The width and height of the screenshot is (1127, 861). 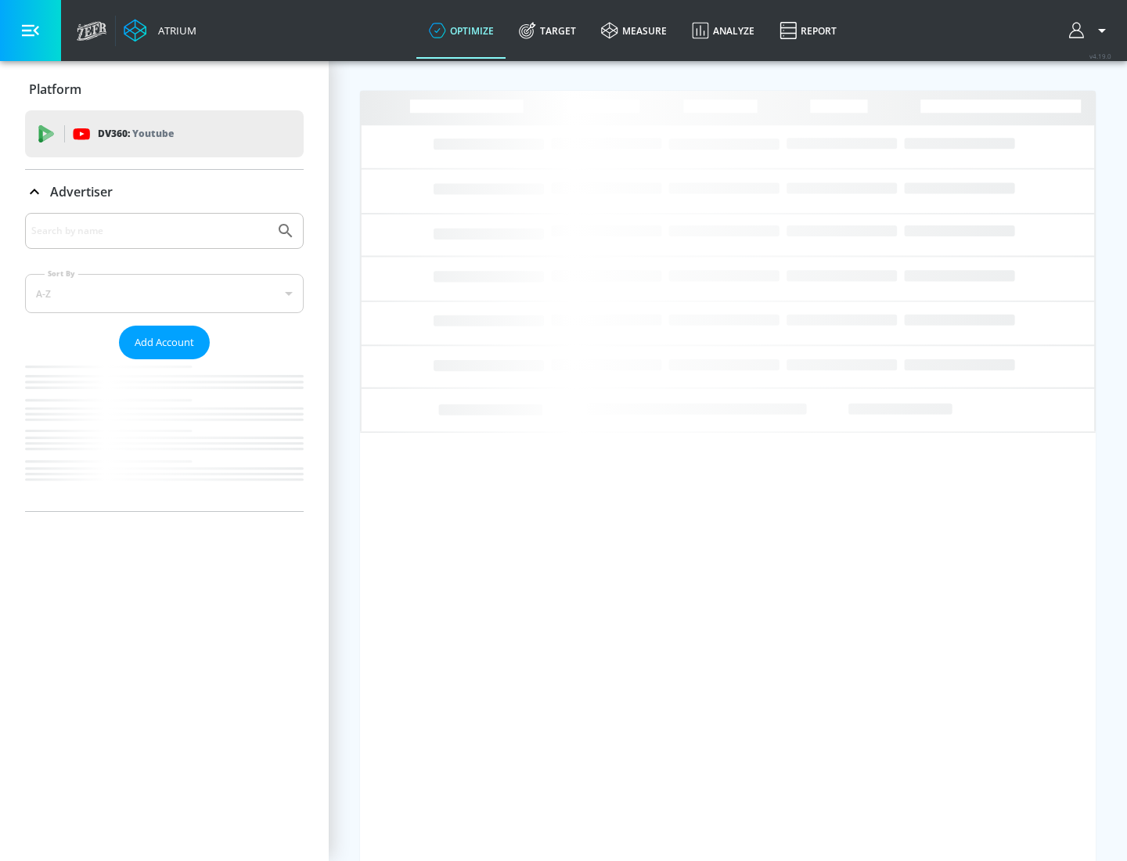 I want to click on a: Target, so click(x=547, y=31).